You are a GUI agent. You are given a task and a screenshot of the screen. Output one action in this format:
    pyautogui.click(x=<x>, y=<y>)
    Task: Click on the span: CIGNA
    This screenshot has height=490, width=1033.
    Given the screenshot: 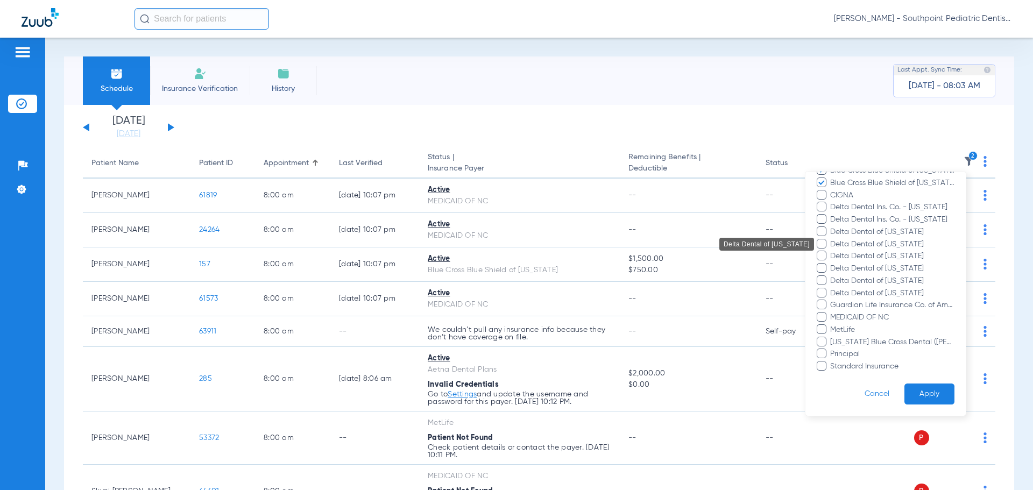 What is the action you would take?
    pyautogui.click(x=892, y=195)
    